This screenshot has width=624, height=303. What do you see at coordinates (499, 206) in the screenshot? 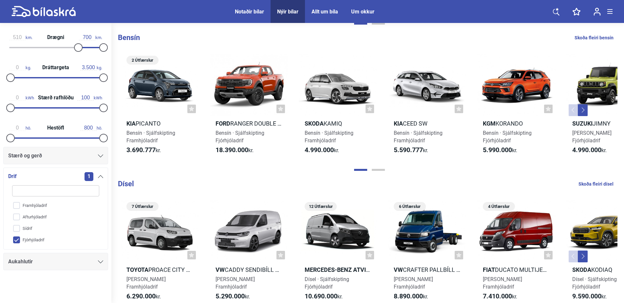
I see `span: 4 Útfærslur` at bounding box center [499, 206].